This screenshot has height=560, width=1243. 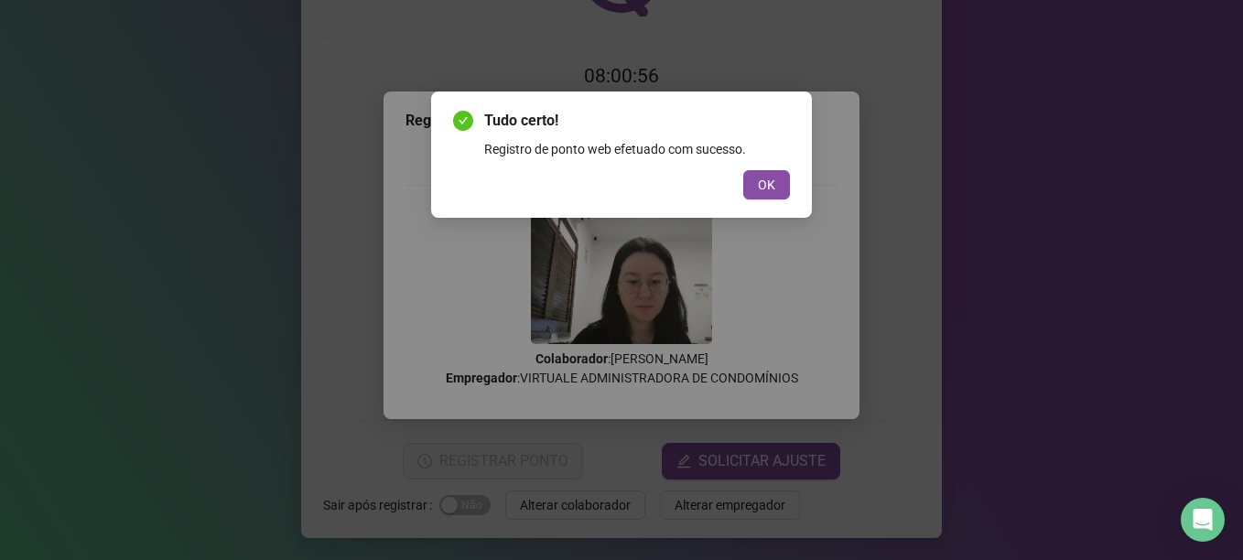 What do you see at coordinates (766, 185) in the screenshot?
I see `span: OK` at bounding box center [766, 185].